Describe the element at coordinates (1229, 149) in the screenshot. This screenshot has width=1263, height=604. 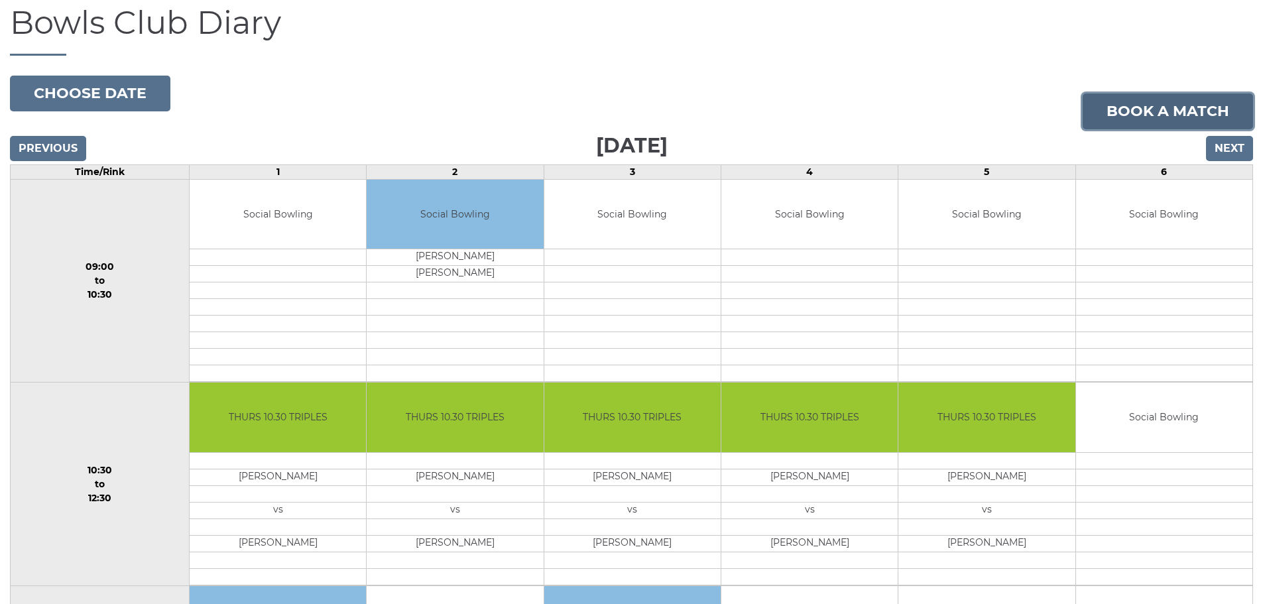
I see `input: Next` at that location.